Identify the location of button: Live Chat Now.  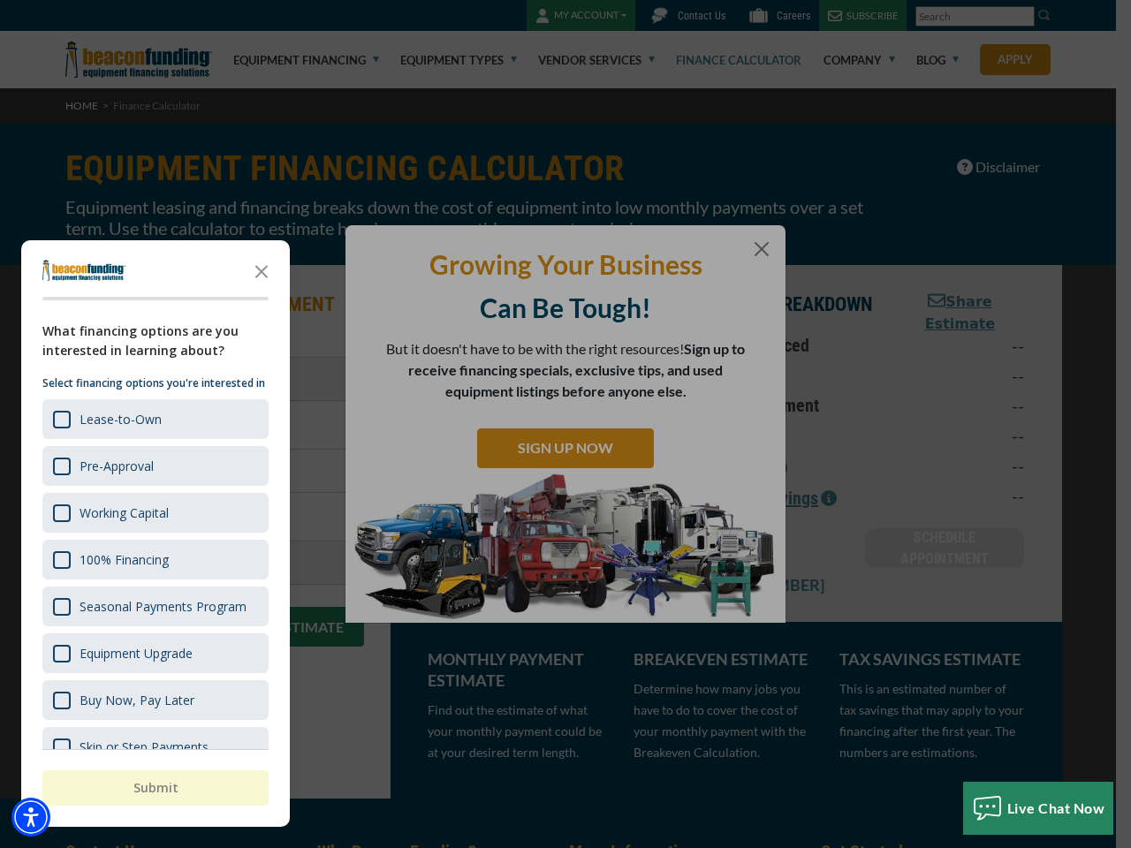
(1038, 808).